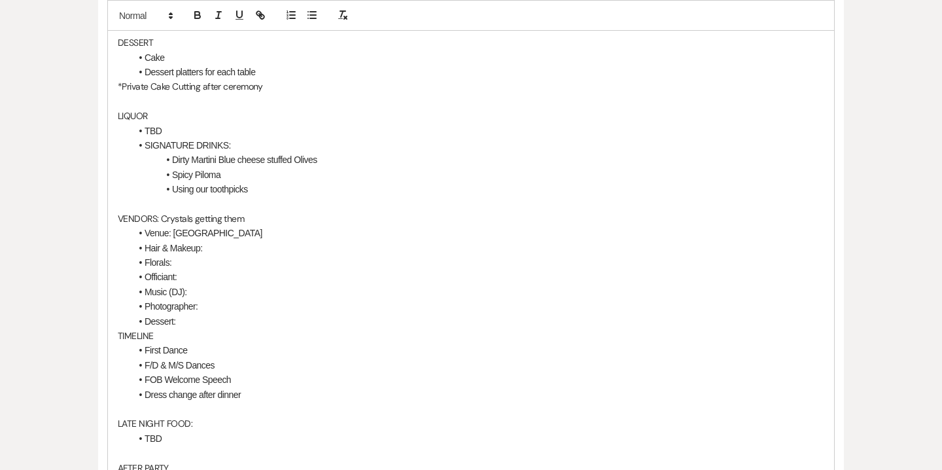 The width and height of the screenshot is (942, 470). Describe the element at coordinates (477, 145) in the screenshot. I see `li: SIGNATURE DRINKS:` at that location.